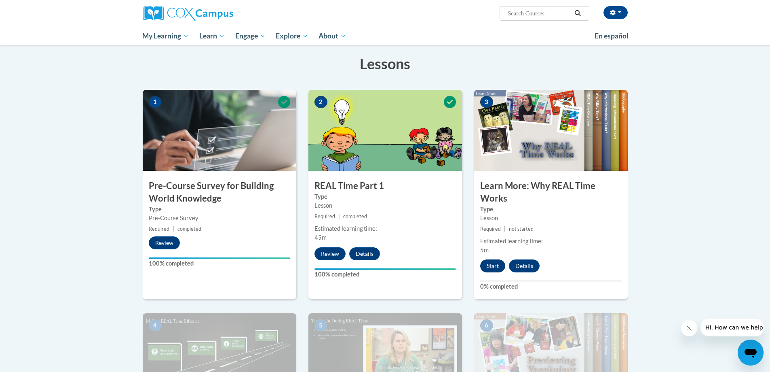 This screenshot has height=372, width=770. Describe the element at coordinates (292, 36) in the screenshot. I see `a: Explore` at that location.